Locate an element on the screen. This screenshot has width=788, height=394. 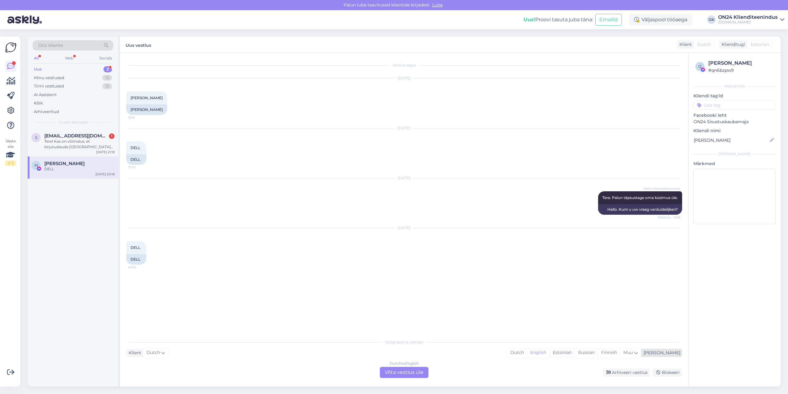
div: All is located at coordinates (36, 58).